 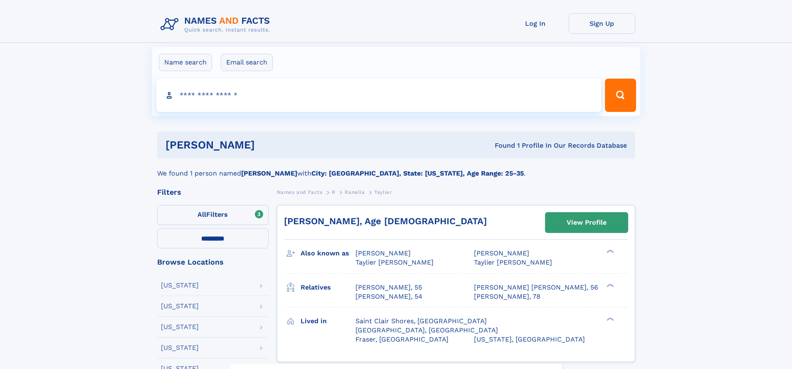 What do you see at coordinates (355, 192) in the screenshot?
I see `span: Ranella` at bounding box center [355, 192].